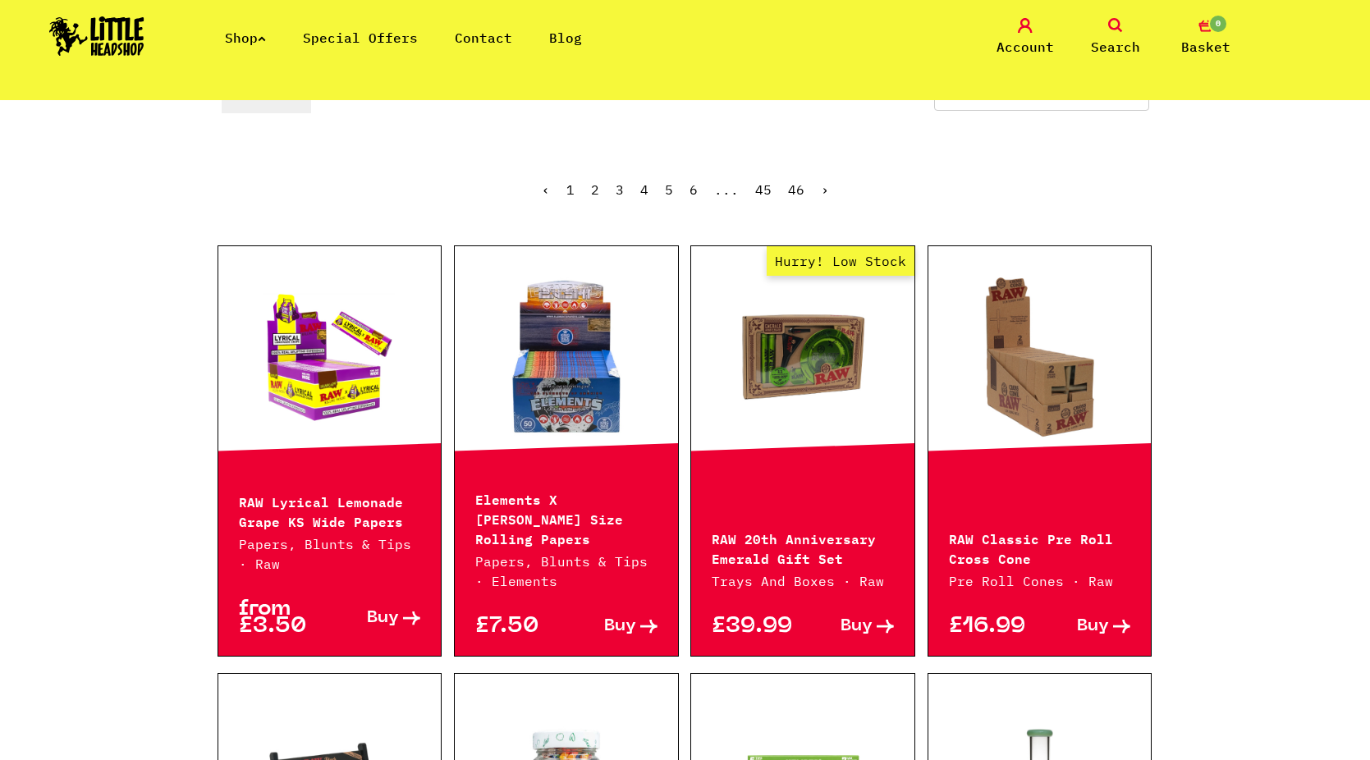  Describe the element at coordinates (595, 190) in the screenshot. I see `a: 2` at that location.